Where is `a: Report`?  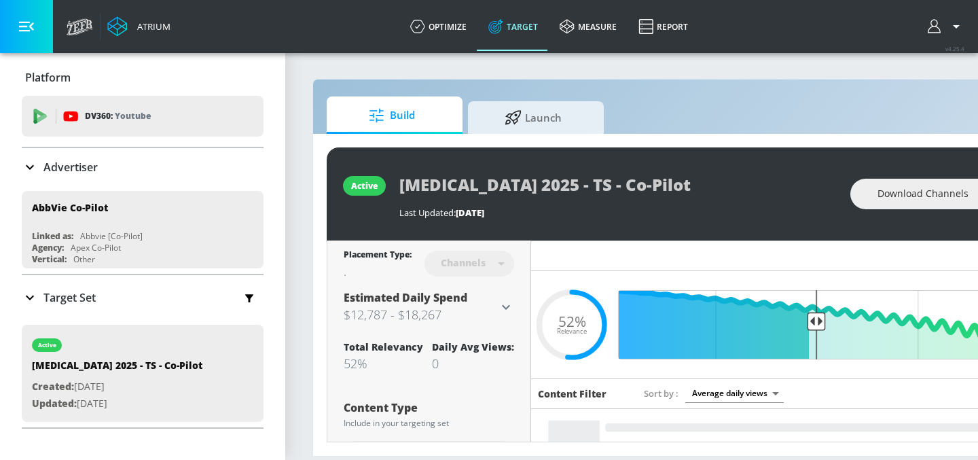 a: Report is located at coordinates (663, 26).